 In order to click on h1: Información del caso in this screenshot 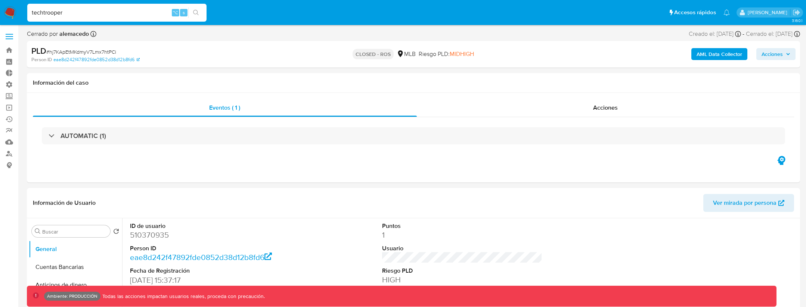, I will do `click(413, 83)`.